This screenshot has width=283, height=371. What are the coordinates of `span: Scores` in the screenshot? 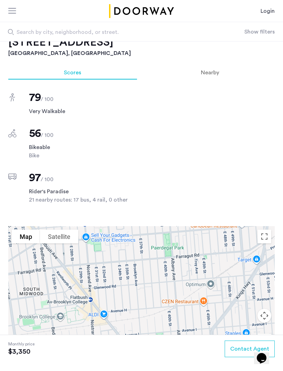 It's located at (73, 73).